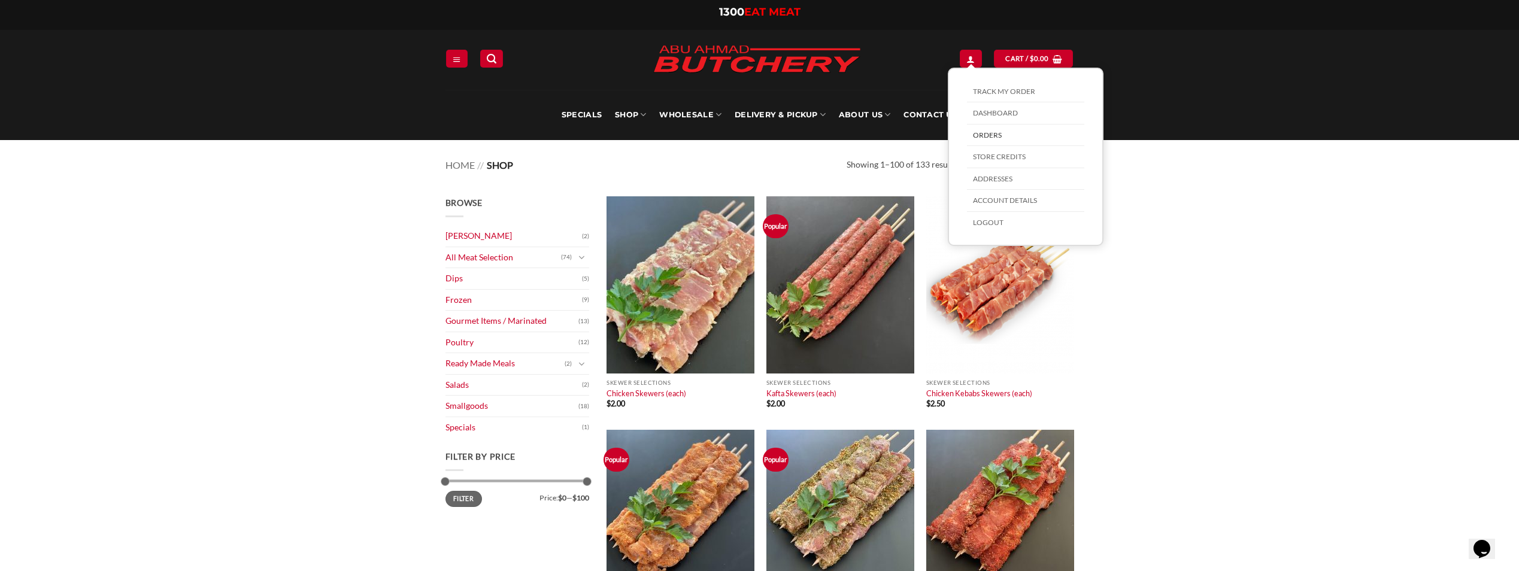  Describe the element at coordinates (1000, 285) in the screenshot. I see `img: Chicken Kebabs Skewers` at that location.